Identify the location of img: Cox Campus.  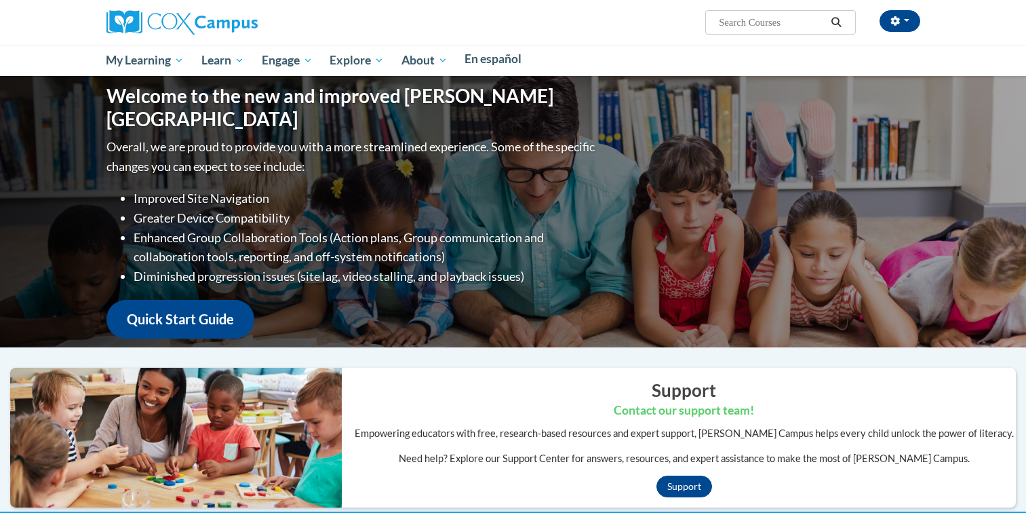
(182, 22).